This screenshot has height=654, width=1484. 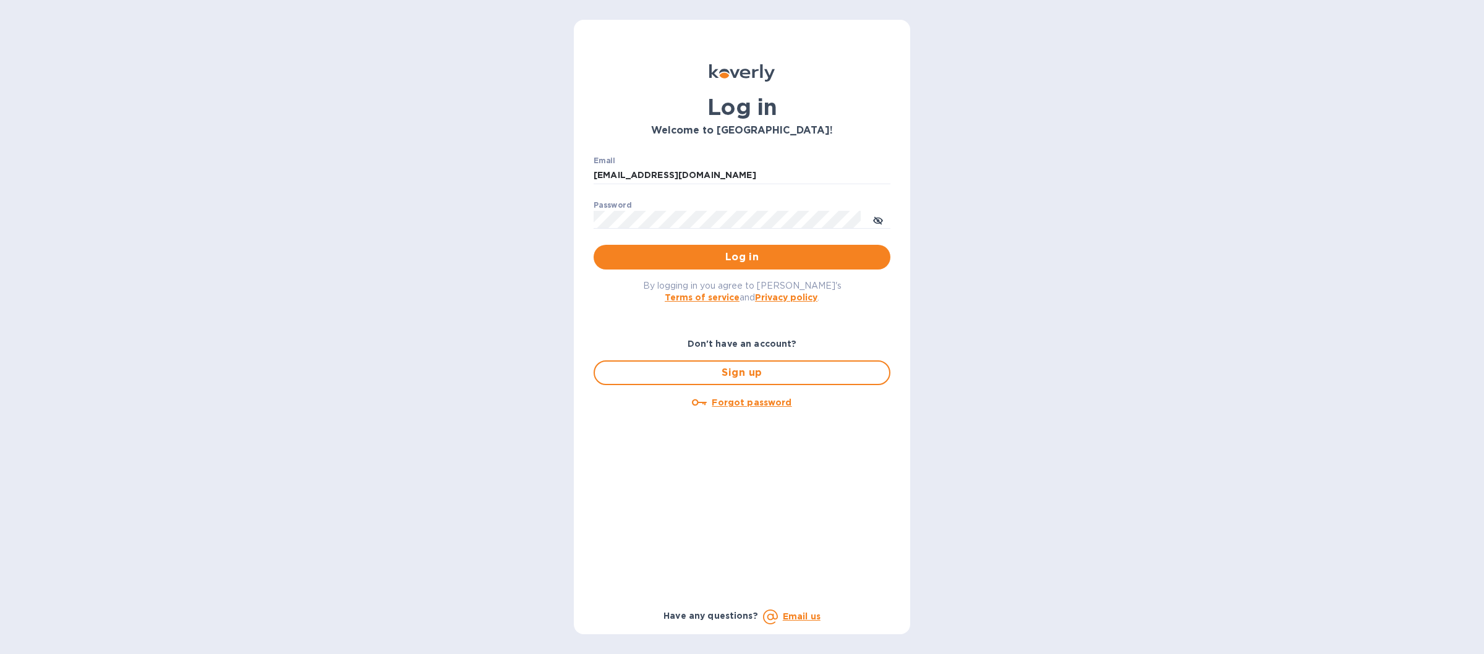 I want to click on b: Terms of service, so click(x=702, y=297).